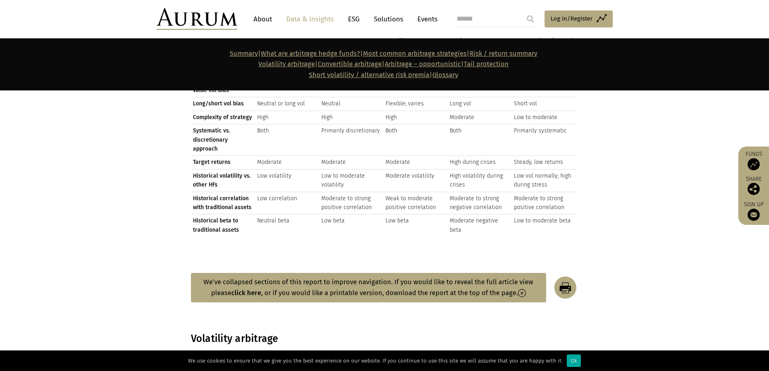  I want to click on img: Print Report, so click(561, 287).